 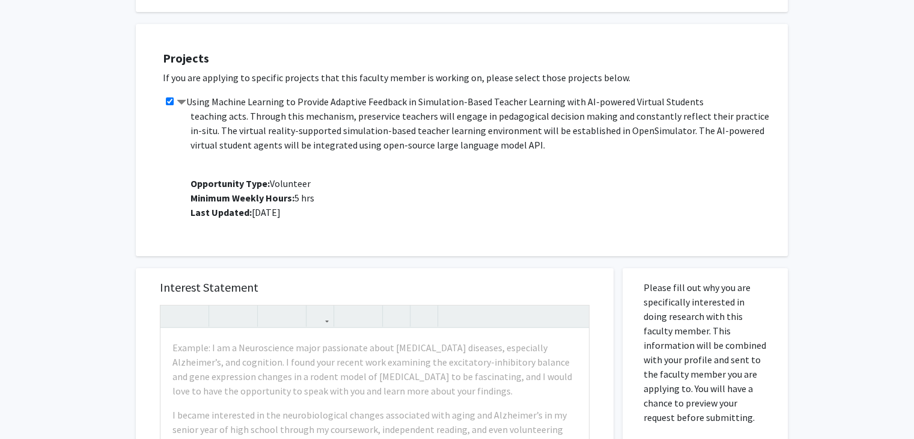 I want to click on p: If you are applying to specific projects that this faculty member is working on, please select th..., so click(x=469, y=78).